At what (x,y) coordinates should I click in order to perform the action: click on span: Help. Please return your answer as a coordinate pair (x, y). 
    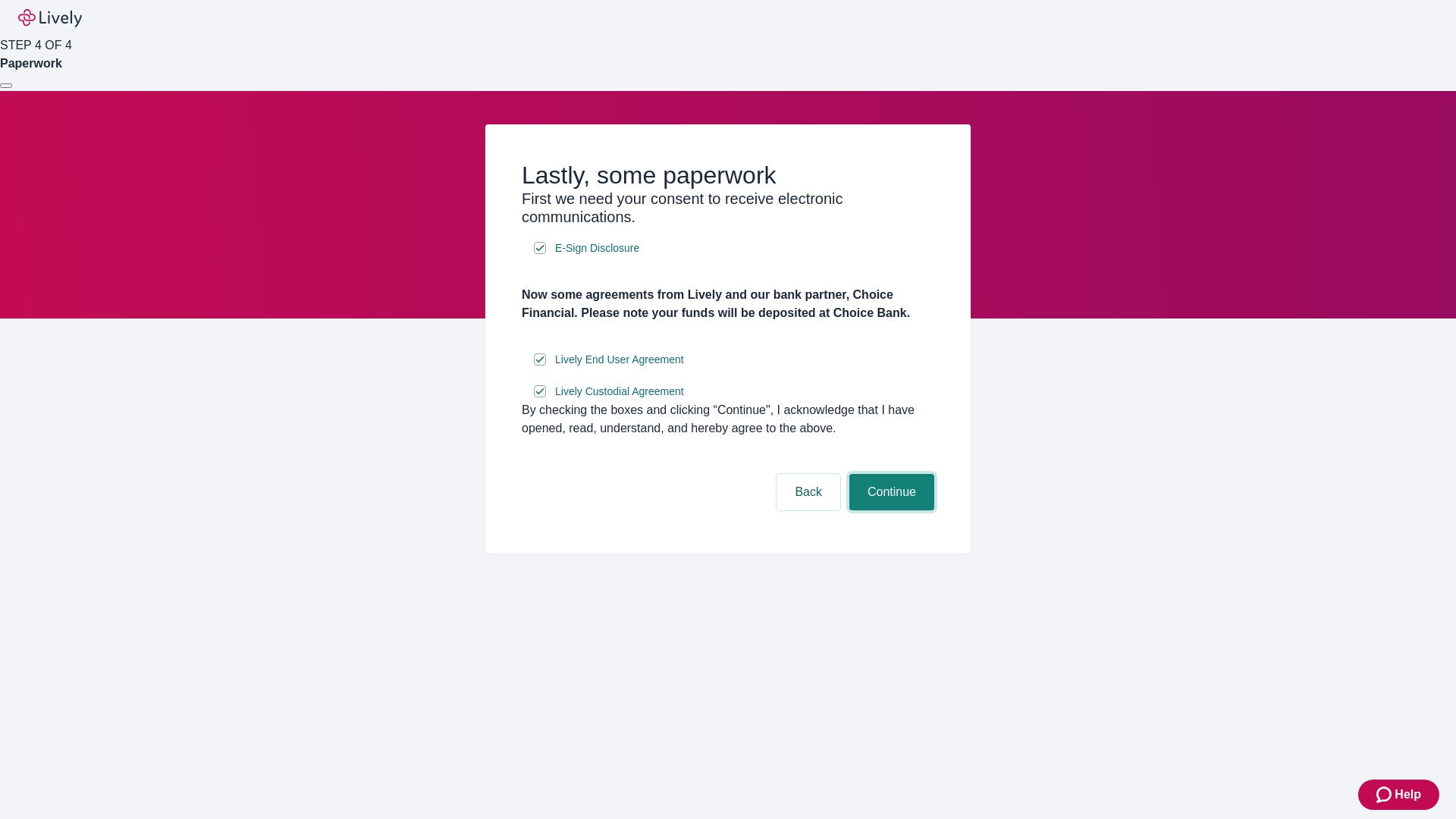
    Looking at the image, I should click on (1407, 795).